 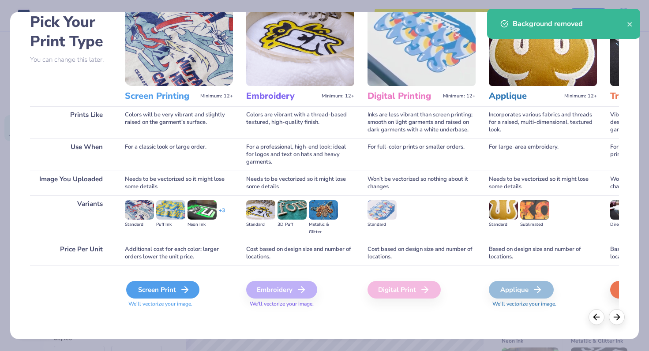 What do you see at coordinates (421, 122) in the screenshot?
I see `div: Inks are less vibrant than screen printing; smooth on light garments and raised on dark garments ...` at bounding box center [421, 122].